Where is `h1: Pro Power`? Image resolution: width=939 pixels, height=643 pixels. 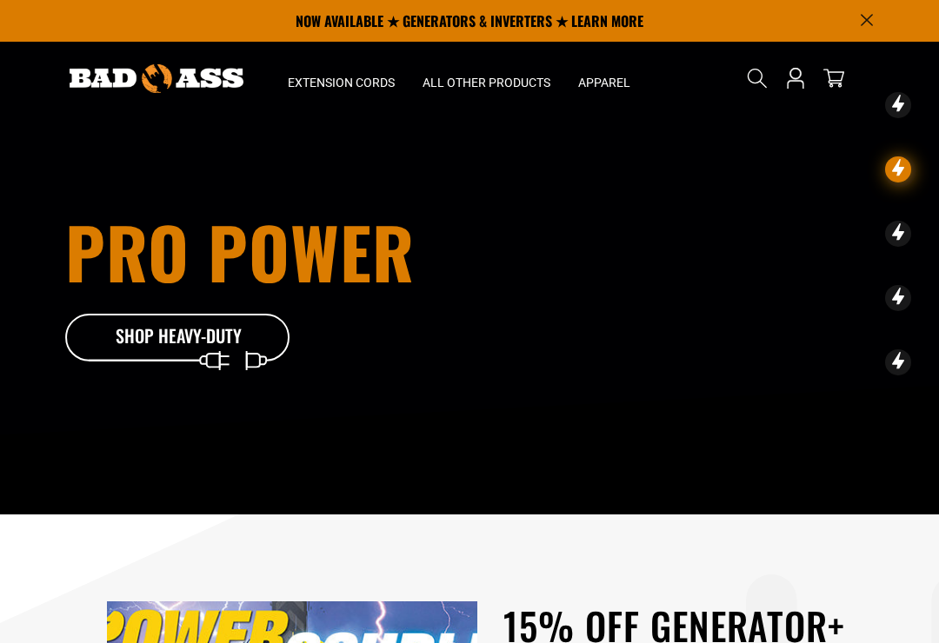
h1: Pro Power is located at coordinates (308, 251).